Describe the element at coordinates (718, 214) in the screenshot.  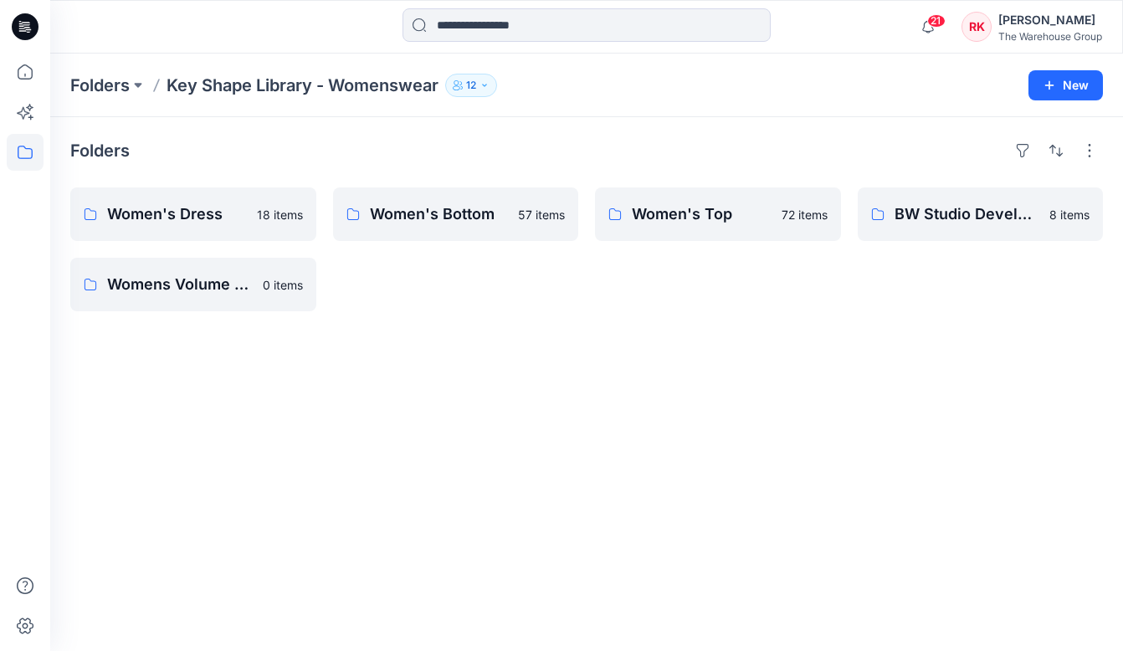
I see `a: Women's Top72 items` at that location.